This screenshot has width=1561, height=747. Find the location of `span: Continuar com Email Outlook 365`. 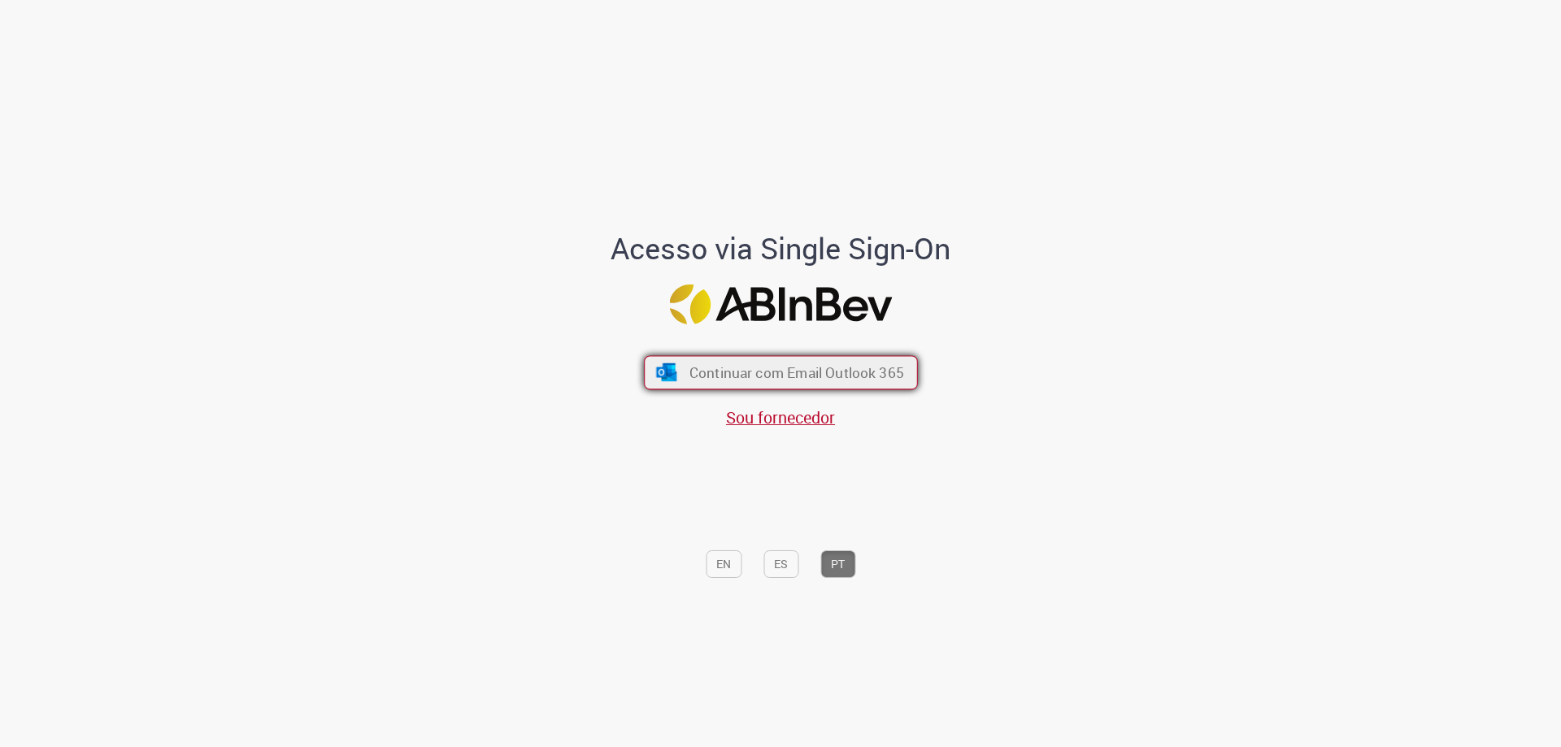

span: Continuar com Email Outlook 365 is located at coordinates (796, 372).